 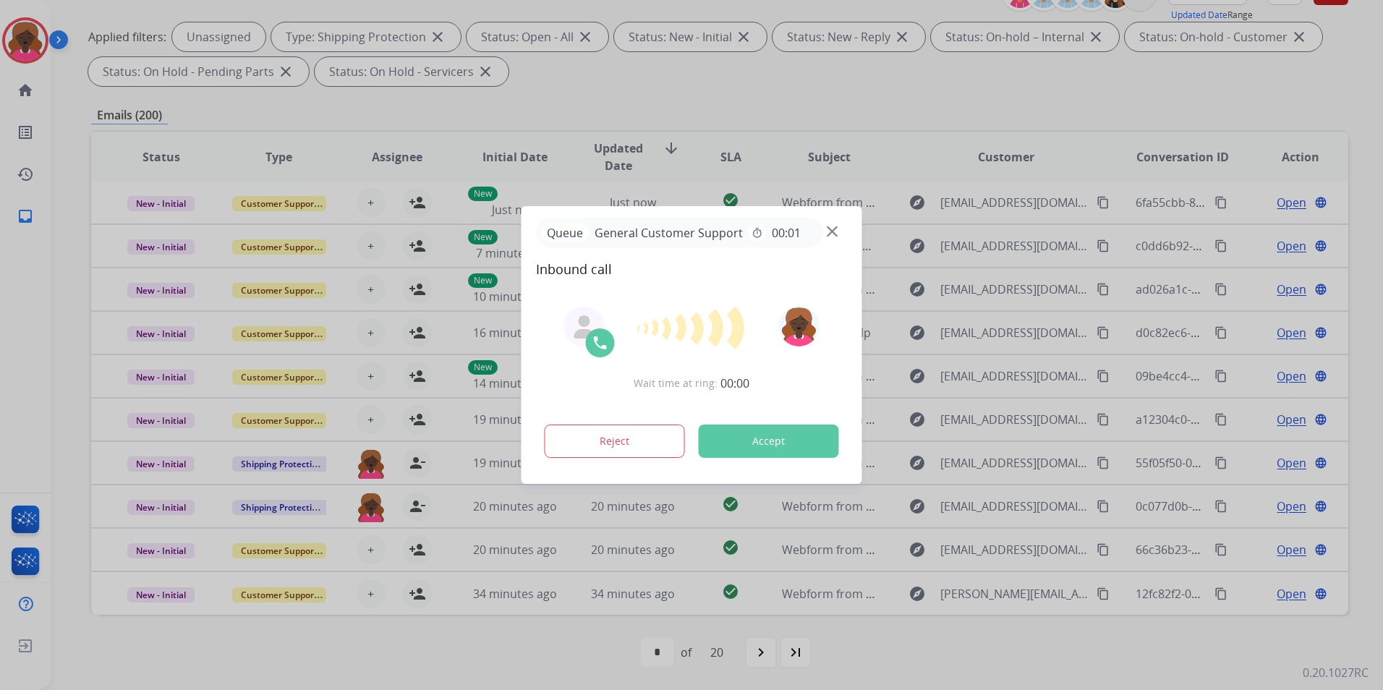 I want to click on p: Queue, so click(x=565, y=232).